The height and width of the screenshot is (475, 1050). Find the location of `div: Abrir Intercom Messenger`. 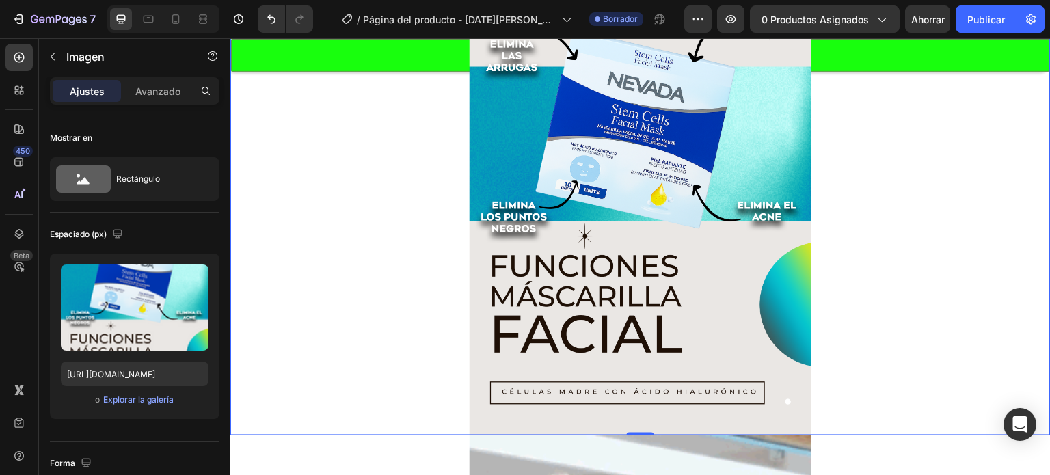

div: Abrir Intercom Messenger is located at coordinates (1020, 424).